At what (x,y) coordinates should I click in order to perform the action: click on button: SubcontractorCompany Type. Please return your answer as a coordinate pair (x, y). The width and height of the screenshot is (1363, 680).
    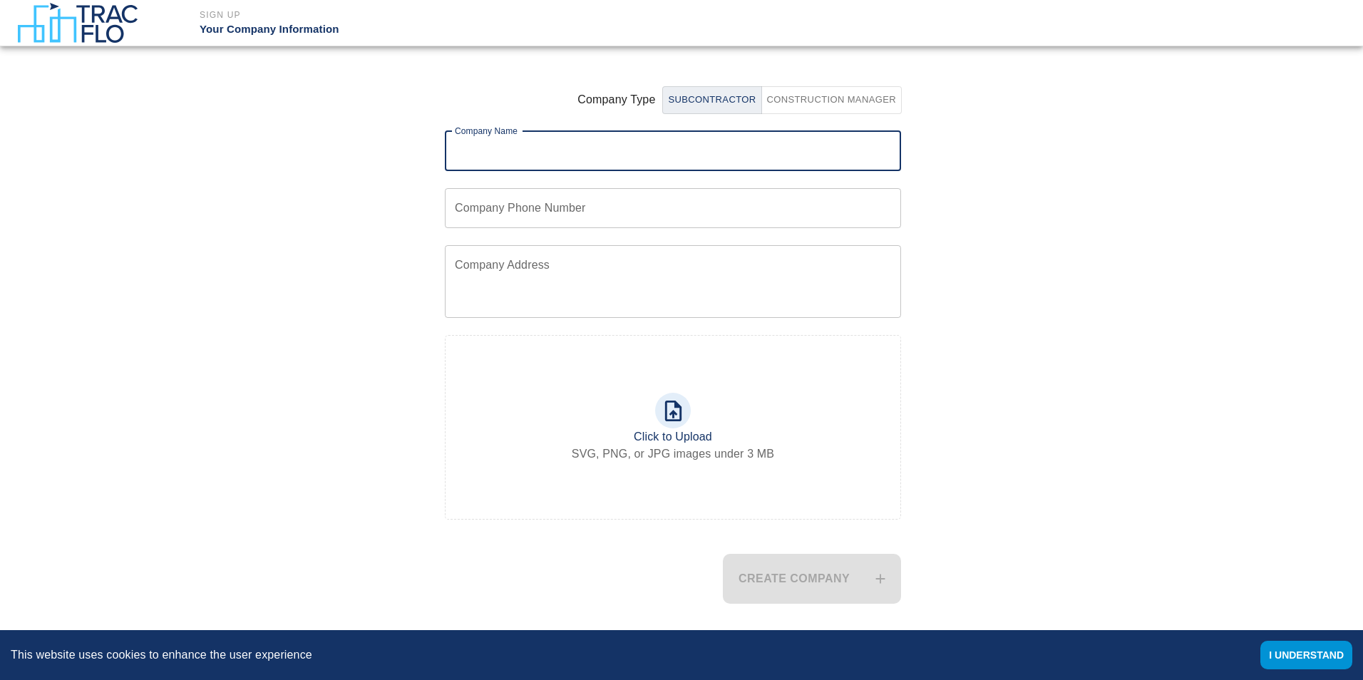
    Looking at the image, I should click on (832, 100).